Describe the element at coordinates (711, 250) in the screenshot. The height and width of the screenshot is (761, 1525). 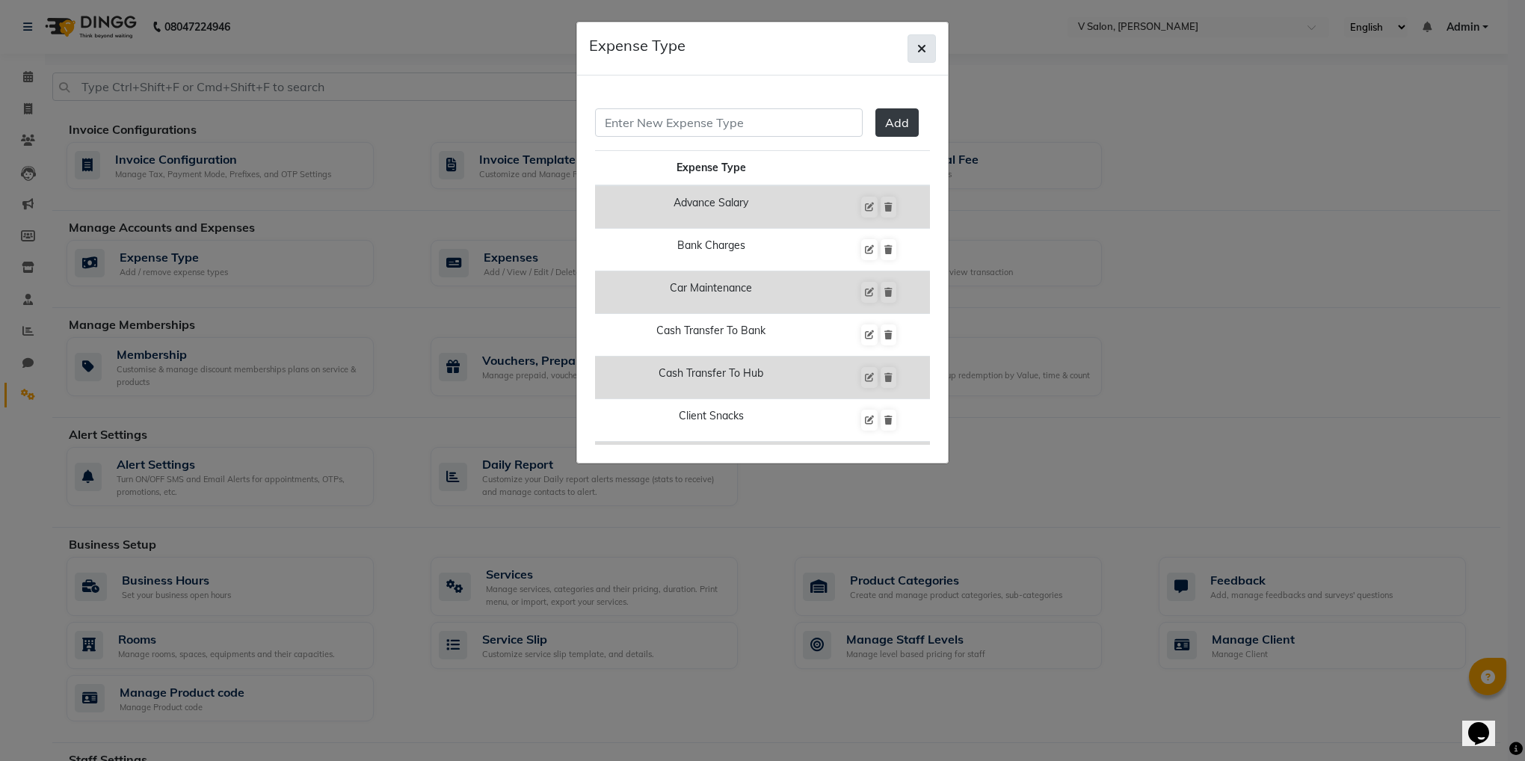
I see `td: Bank Charges` at that location.